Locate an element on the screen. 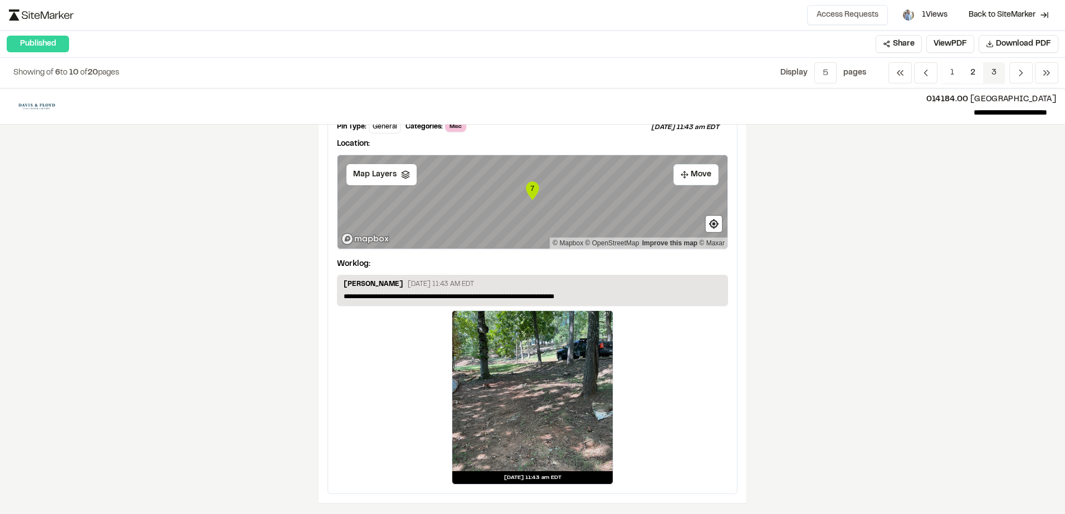 The height and width of the screenshot is (514, 1065). div: Map marker is located at coordinates (532, 191).